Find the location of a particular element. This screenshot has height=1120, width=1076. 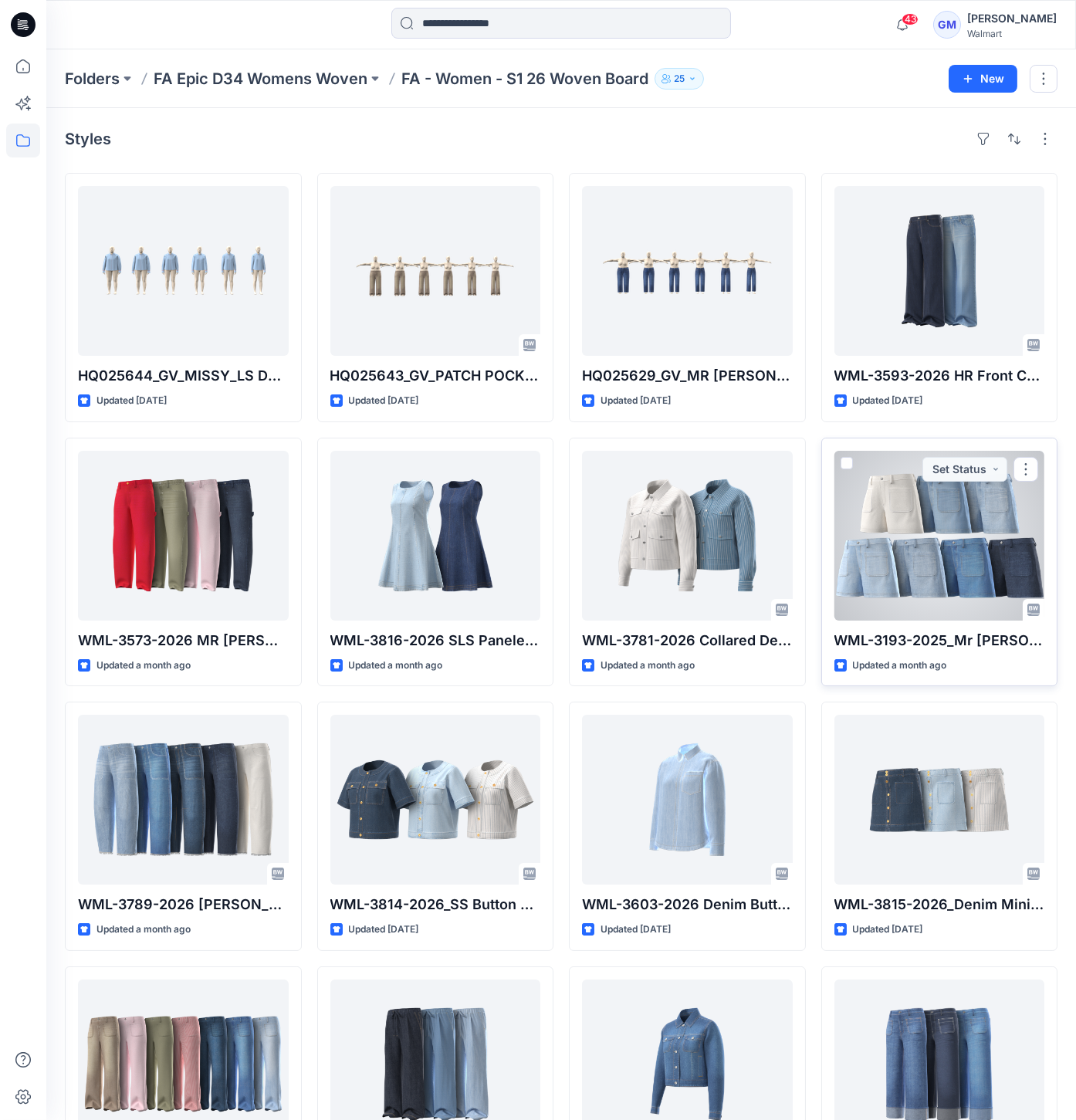

button: 25 is located at coordinates (679, 78).